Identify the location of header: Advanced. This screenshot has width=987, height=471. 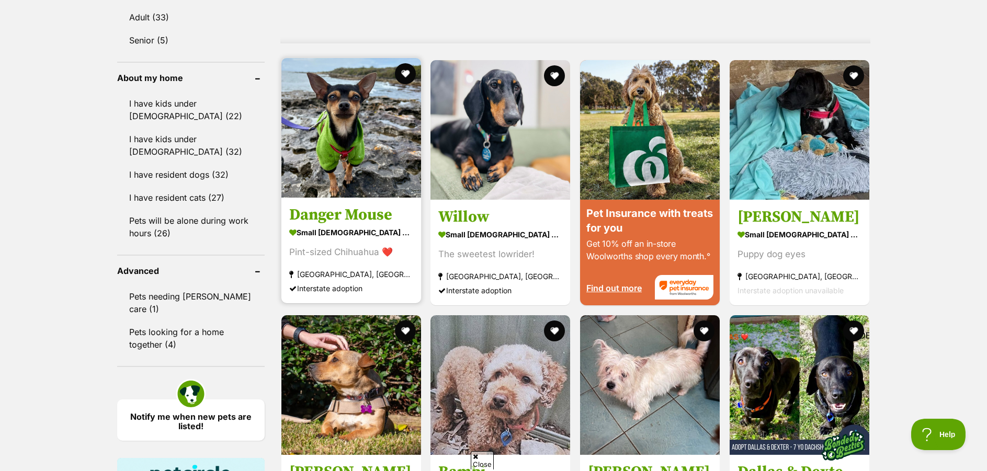
(191, 271).